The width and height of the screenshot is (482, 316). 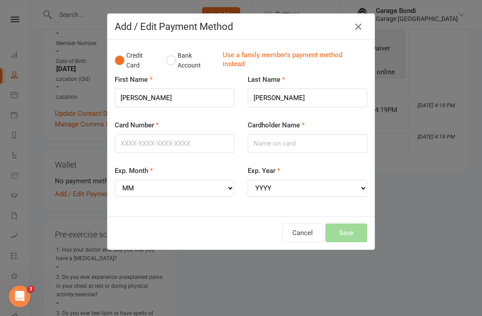 What do you see at coordinates (134, 79) in the screenshot?
I see `label: First Name` at bounding box center [134, 79].